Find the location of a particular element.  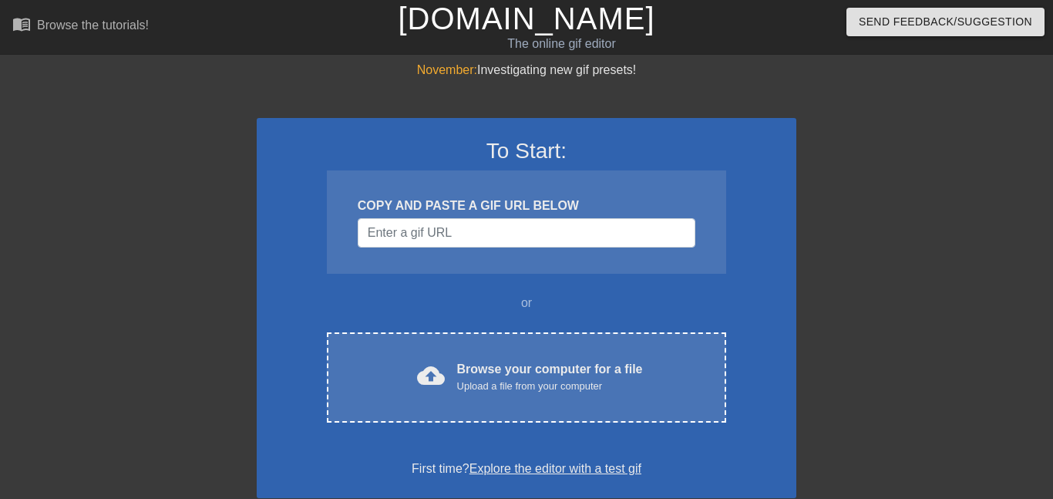

div: Browse your computer for a file is located at coordinates (549, 377).